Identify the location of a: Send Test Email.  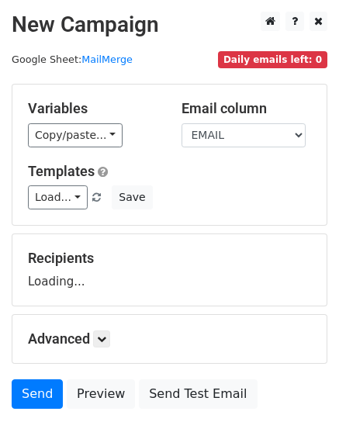
(198, 394).